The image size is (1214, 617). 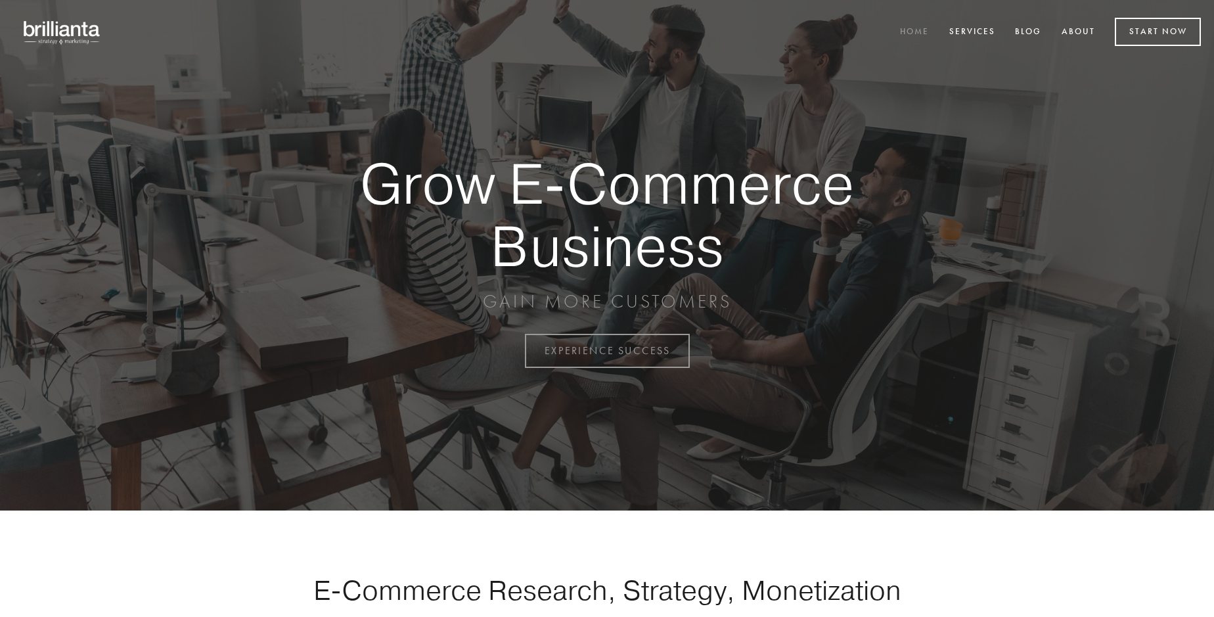 What do you see at coordinates (972, 32) in the screenshot?
I see `a: Services` at bounding box center [972, 32].